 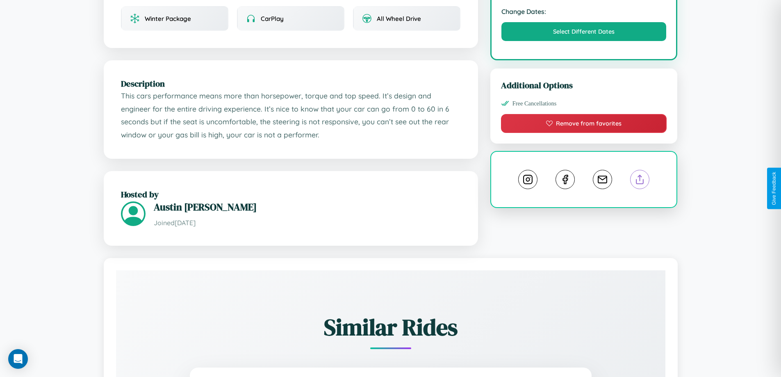 What do you see at coordinates (584, 32) in the screenshot?
I see `button: Select Different Dates` at bounding box center [584, 32].